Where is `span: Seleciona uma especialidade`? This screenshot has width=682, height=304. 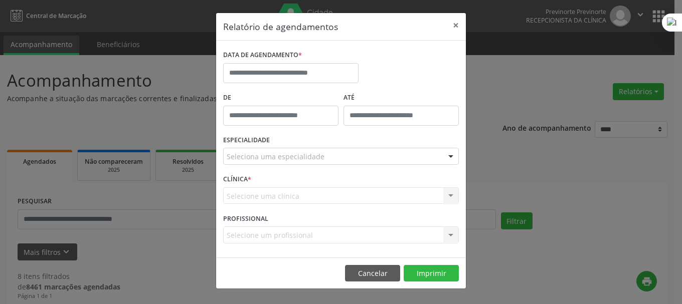 span: Seleciona uma especialidade is located at coordinates (275, 156).